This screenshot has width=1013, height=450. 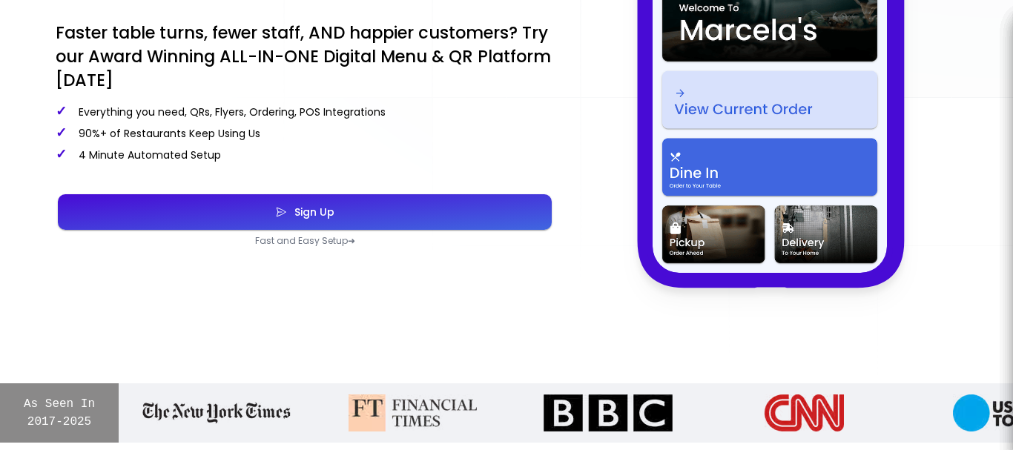 I want to click on p: 4 Minute Automated Setup, so click(x=305, y=154).